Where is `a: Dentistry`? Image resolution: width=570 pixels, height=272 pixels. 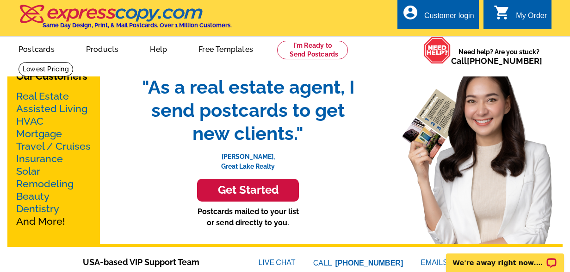
a: Dentistry is located at coordinates (37, 208).